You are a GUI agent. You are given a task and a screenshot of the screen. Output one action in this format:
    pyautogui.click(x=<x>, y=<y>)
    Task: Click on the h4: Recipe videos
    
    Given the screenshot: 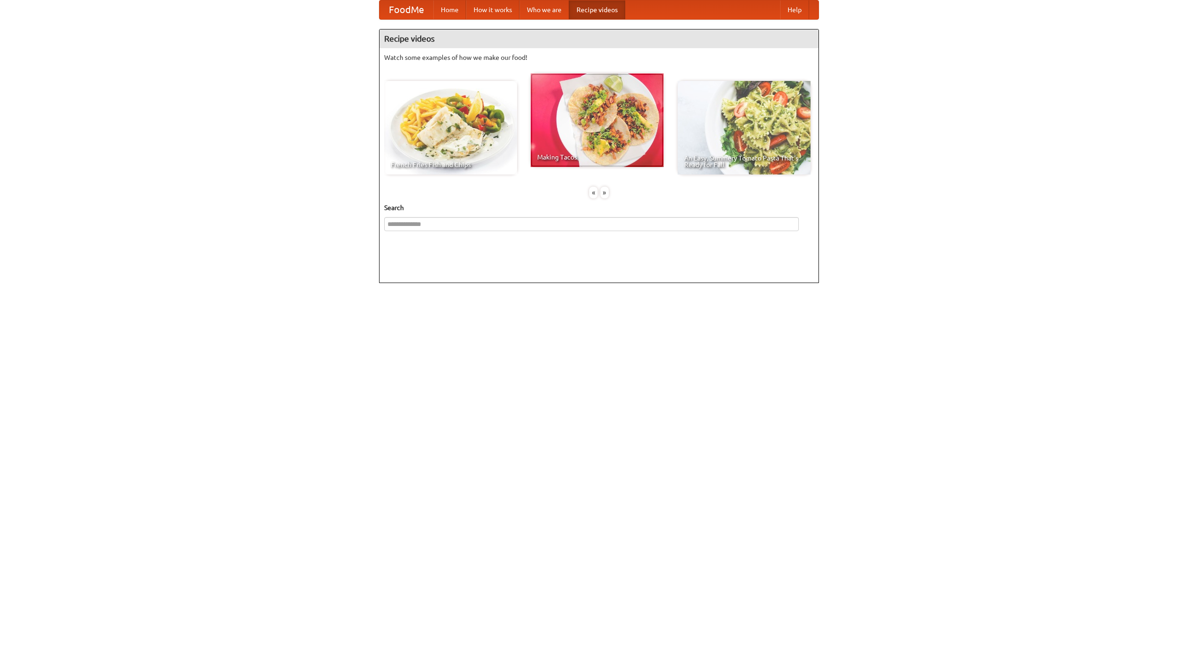 What is the action you would take?
    pyautogui.click(x=599, y=39)
    